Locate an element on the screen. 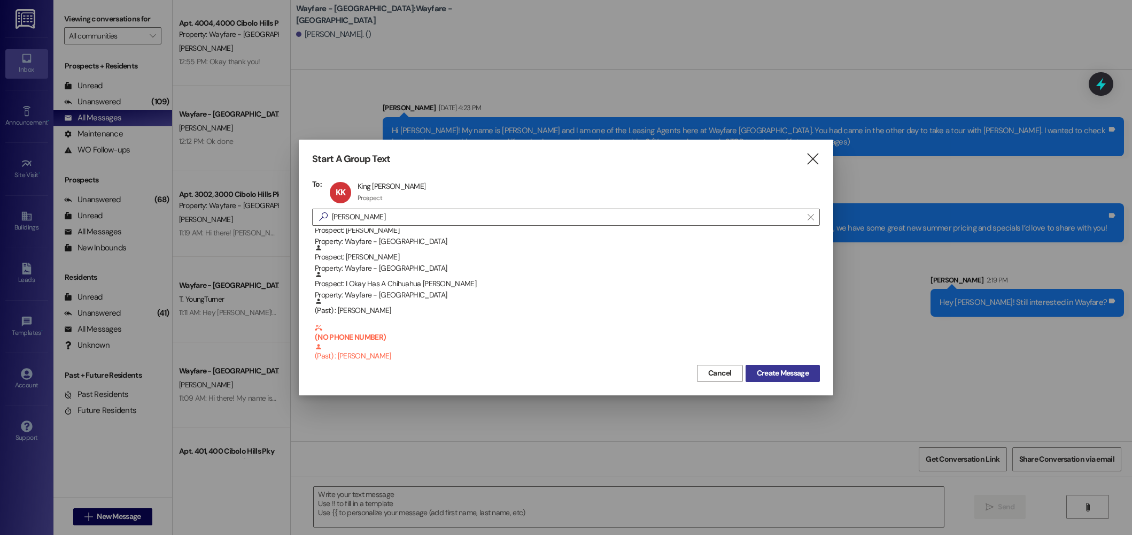 This screenshot has height=535, width=1132. h3: To: is located at coordinates (317, 184).